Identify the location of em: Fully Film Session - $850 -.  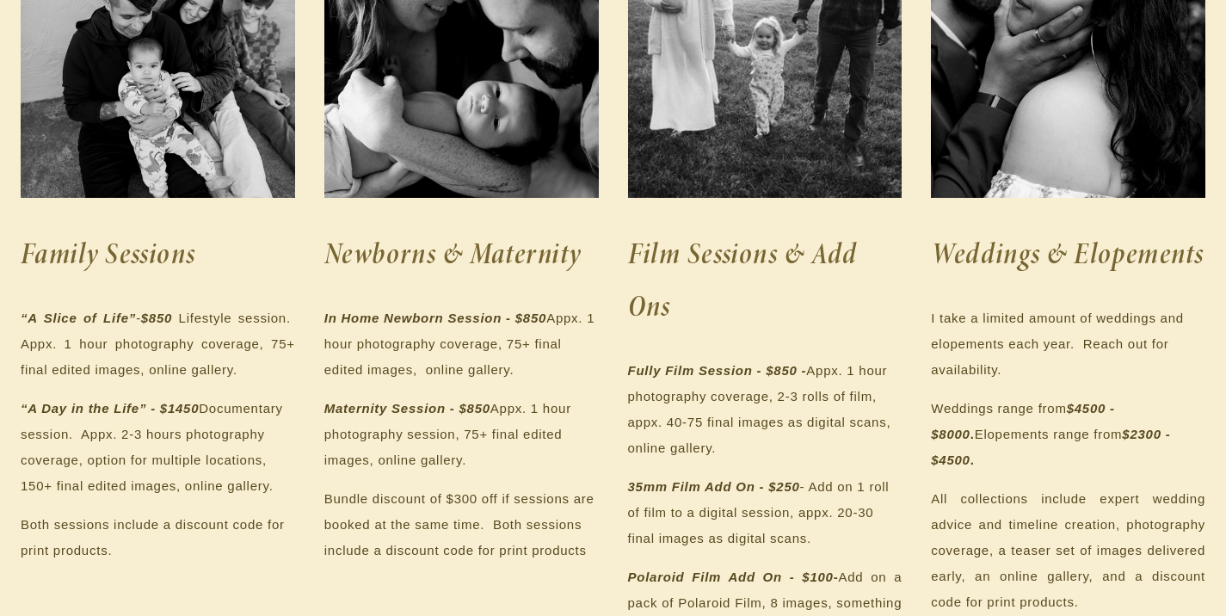
(718, 370).